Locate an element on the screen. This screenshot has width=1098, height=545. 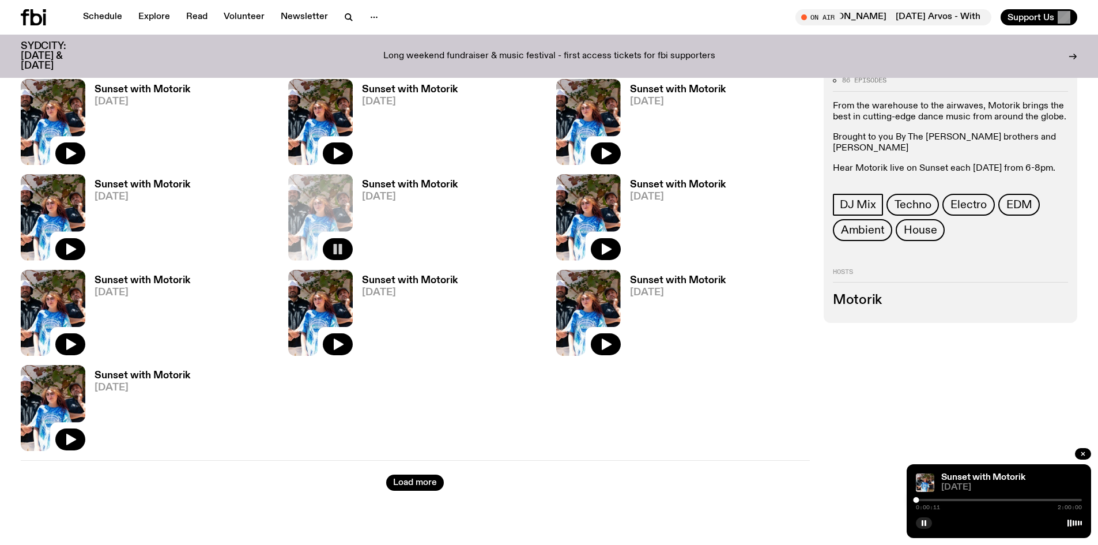
a: Read is located at coordinates (197, 17).